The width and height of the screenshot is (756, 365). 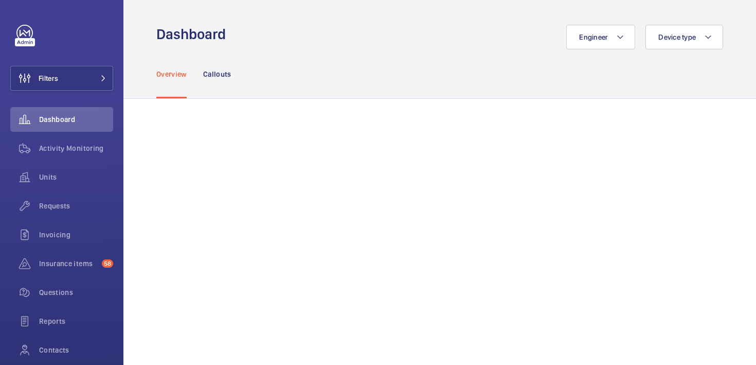 I want to click on span: Invoicing, so click(x=76, y=235).